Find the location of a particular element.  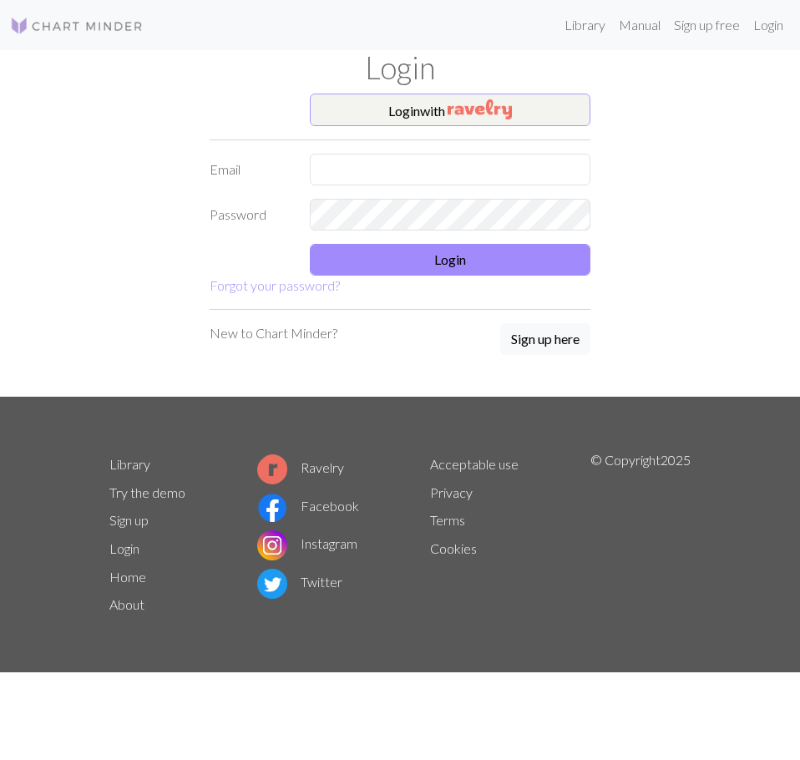

p: New to Chart Minder? is located at coordinates (273, 333).